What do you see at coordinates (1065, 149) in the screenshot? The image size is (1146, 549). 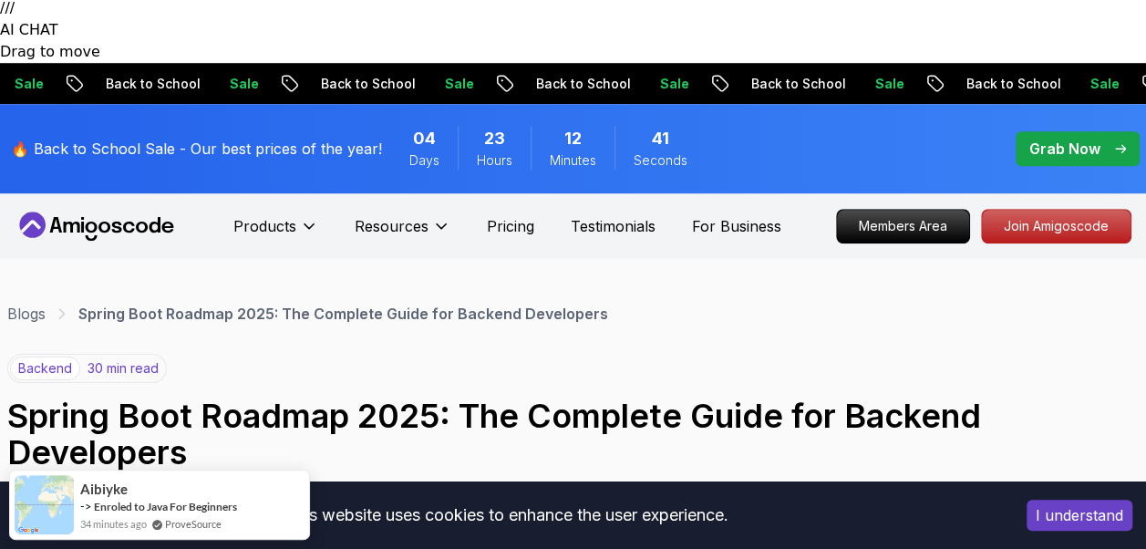 I see `p: Grab Now` at bounding box center [1065, 149].